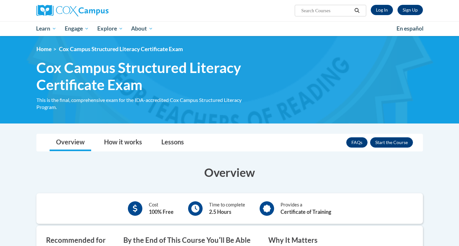 The width and height of the screenshot is (459, 246). Describe the element at coordinates (161, 209) in the screenshot. I see `div: Cost` at that location.